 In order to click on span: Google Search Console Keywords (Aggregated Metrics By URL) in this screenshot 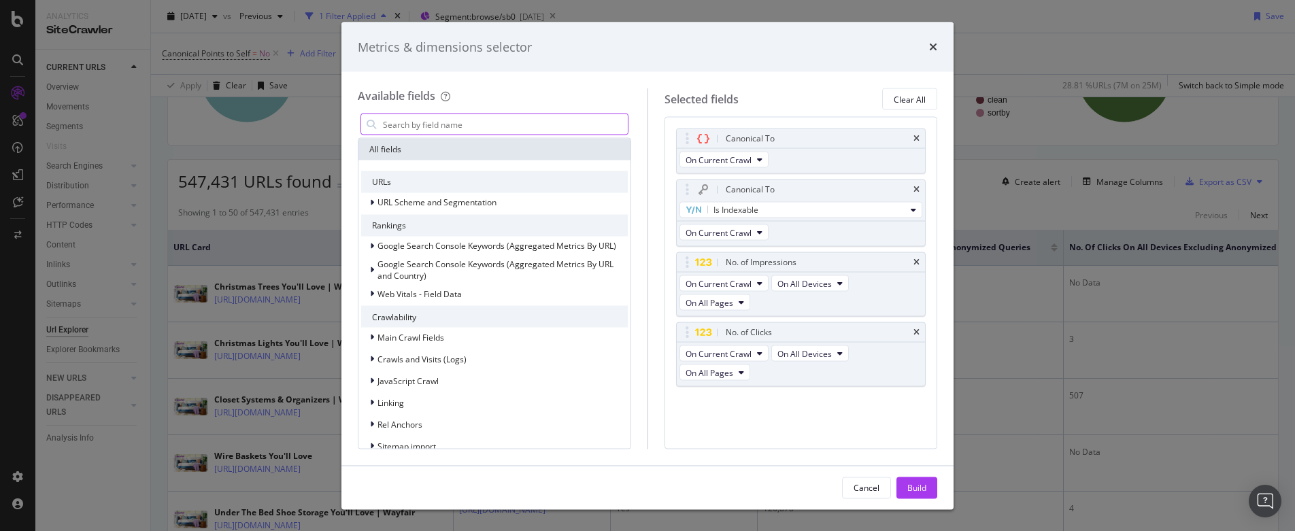, I will do `click(497, 246)`.